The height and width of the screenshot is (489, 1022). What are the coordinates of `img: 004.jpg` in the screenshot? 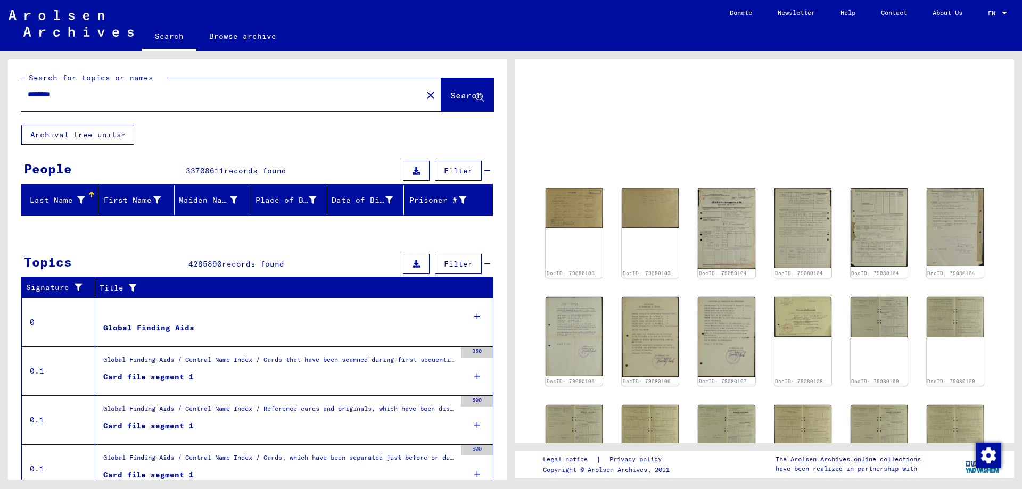 It's located at (955, 227).